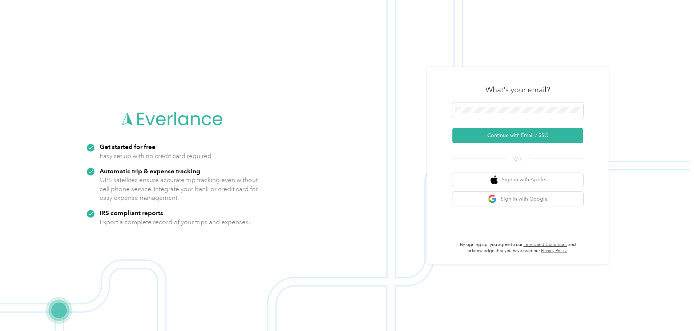 This screenshot has height=331, width=694. I want to click on img: apple logo, so click(494, 180).